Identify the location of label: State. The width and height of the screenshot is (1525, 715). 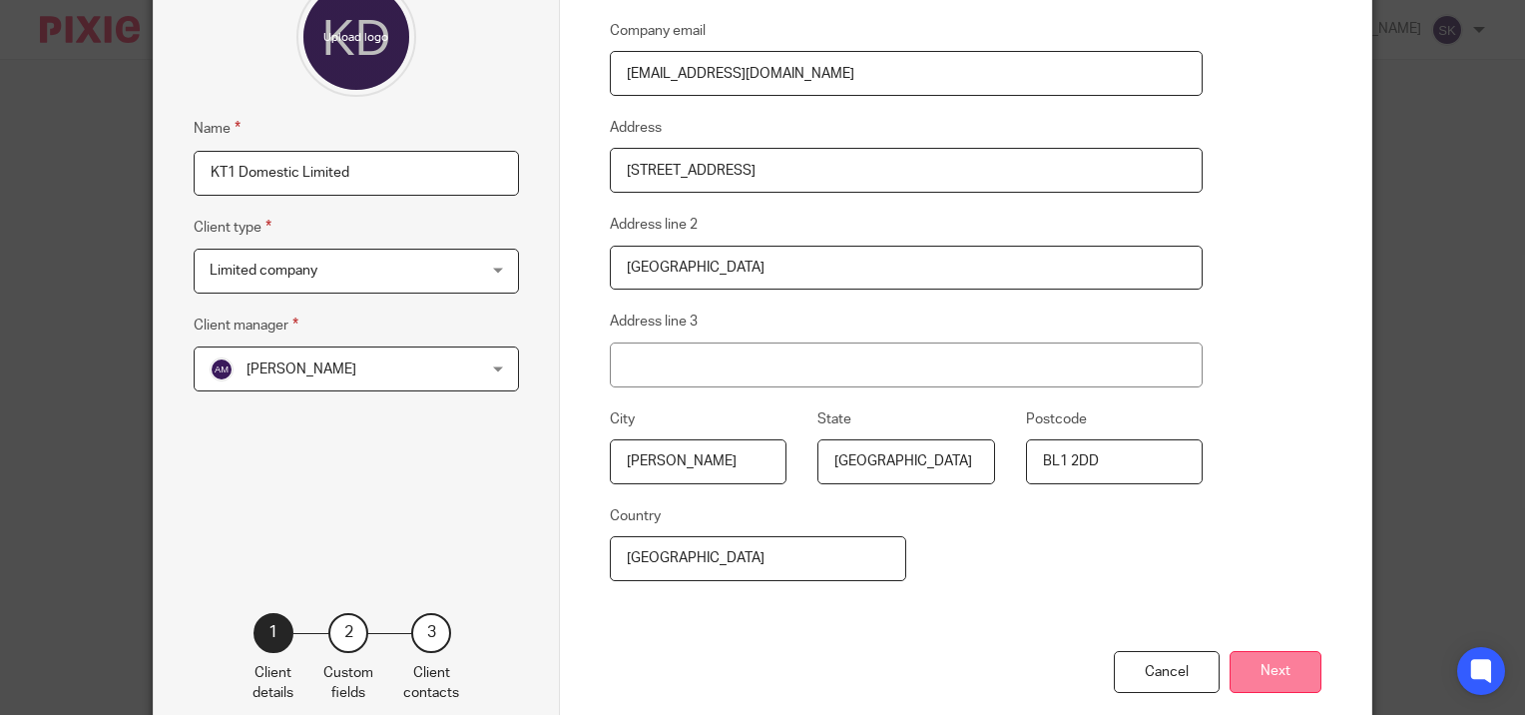
(835, 419).